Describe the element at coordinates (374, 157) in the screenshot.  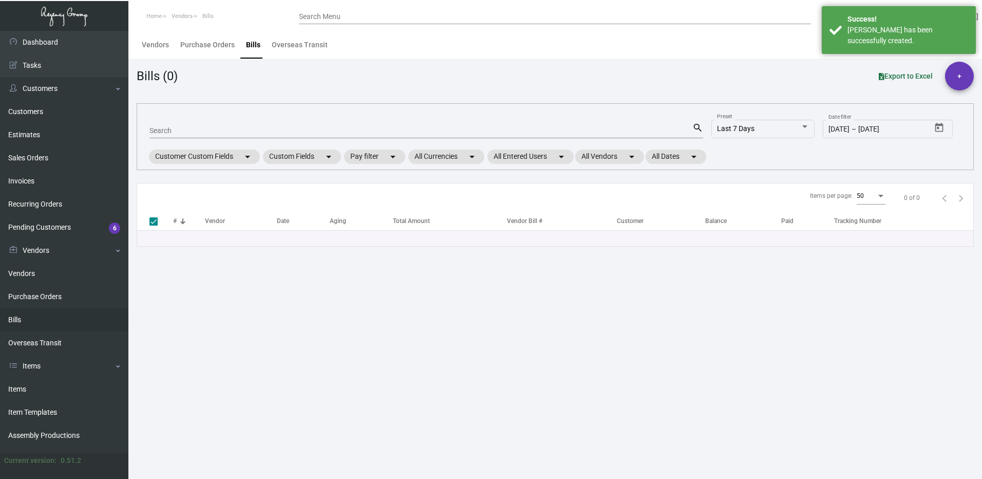
I see `mat-chip: Pay filter` at that location.